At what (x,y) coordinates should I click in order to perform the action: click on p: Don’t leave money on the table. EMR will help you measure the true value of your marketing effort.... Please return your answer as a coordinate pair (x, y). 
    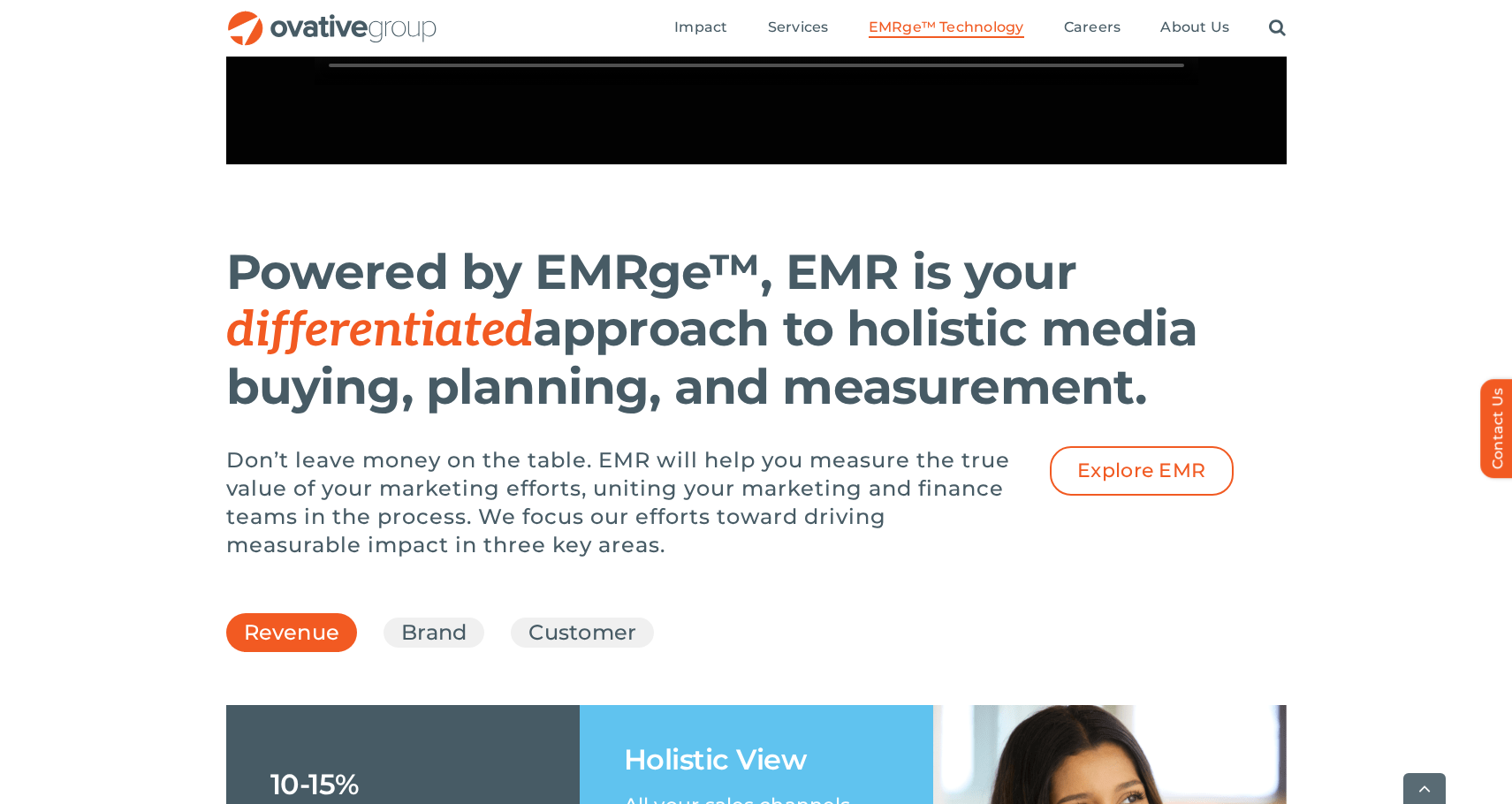
    Looking at the image, I should click on (624, 502).